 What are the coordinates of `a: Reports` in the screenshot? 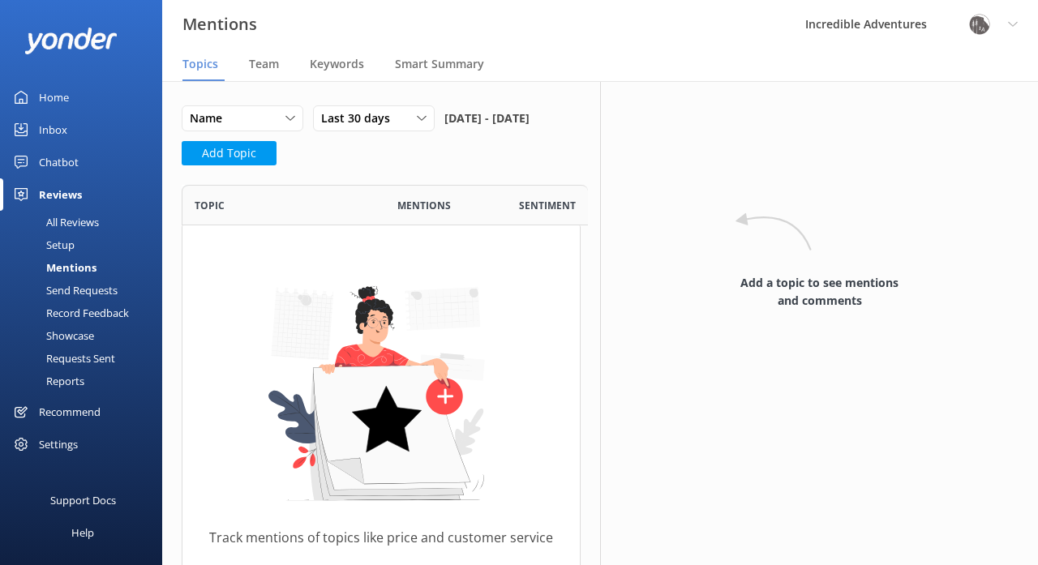 It's located at (86, 381).